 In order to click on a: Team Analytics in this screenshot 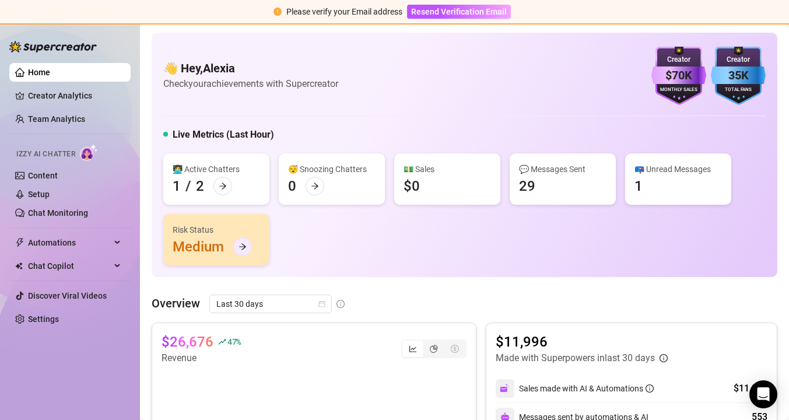, I will do `click(57, 119)`.